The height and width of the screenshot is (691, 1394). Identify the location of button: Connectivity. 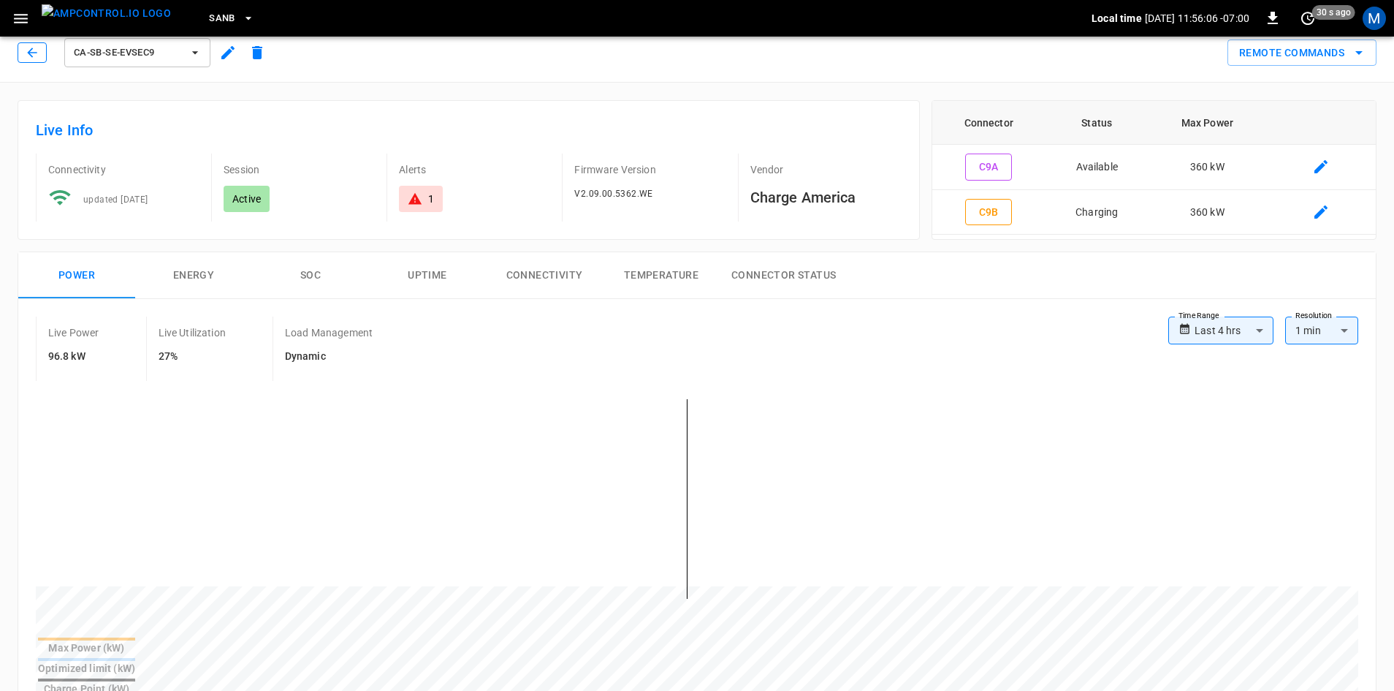
(544, 275).